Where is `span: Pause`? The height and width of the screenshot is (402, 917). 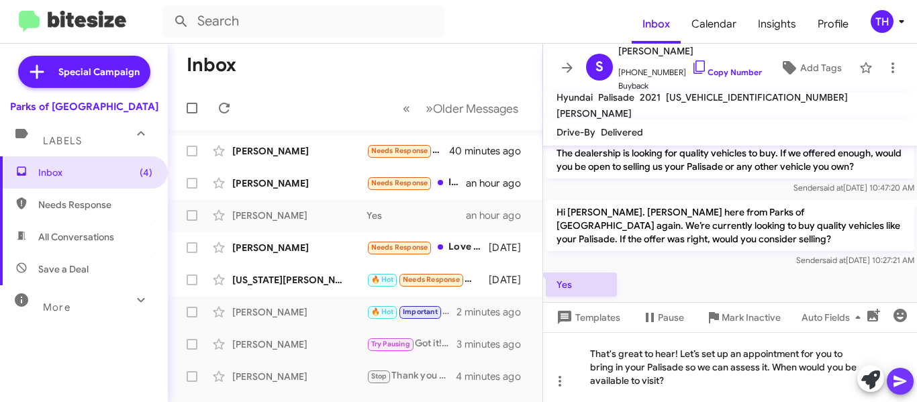 span: Pause is located at coordinates (670, 317).